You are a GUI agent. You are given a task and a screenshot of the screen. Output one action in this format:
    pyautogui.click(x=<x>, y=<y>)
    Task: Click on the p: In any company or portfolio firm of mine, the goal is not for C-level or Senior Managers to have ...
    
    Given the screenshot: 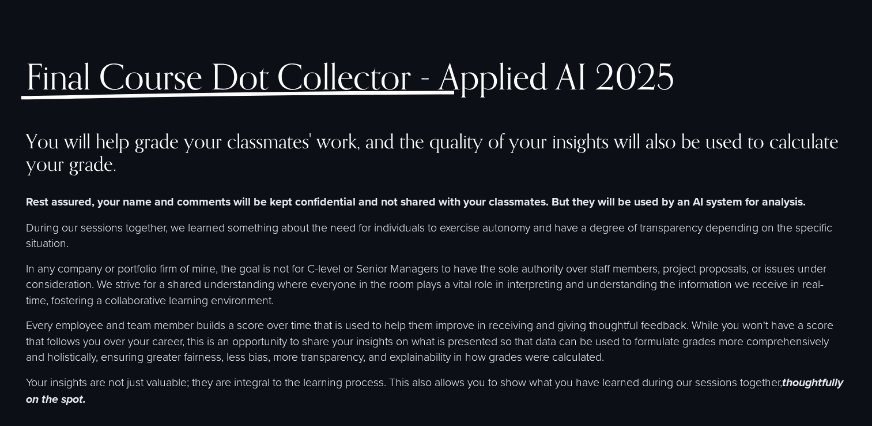 What is the action you would take?
    pyautogui.click(x=436, y=284)
    